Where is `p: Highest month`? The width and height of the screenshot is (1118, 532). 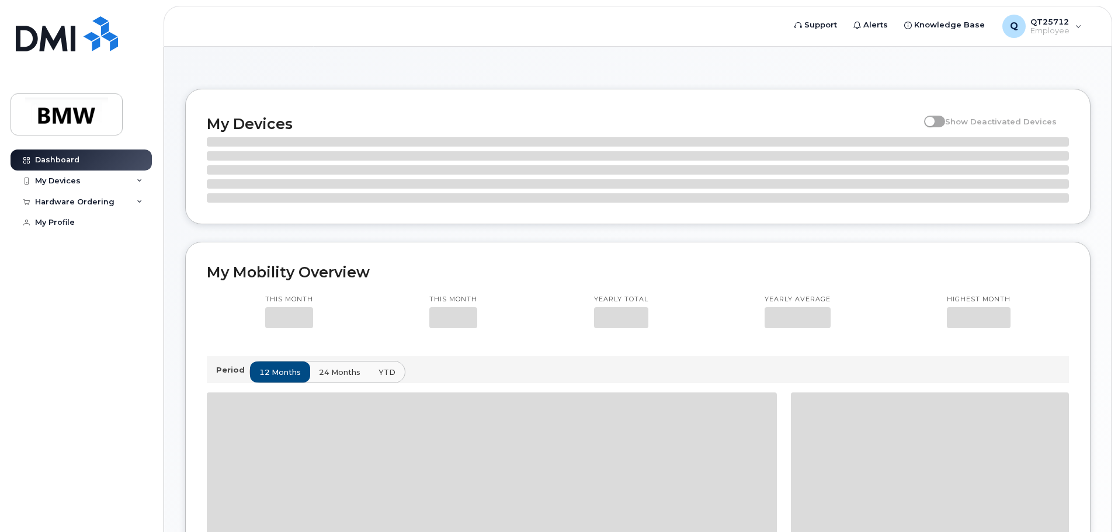 p: Highest month is located at coordinates (979, 300).